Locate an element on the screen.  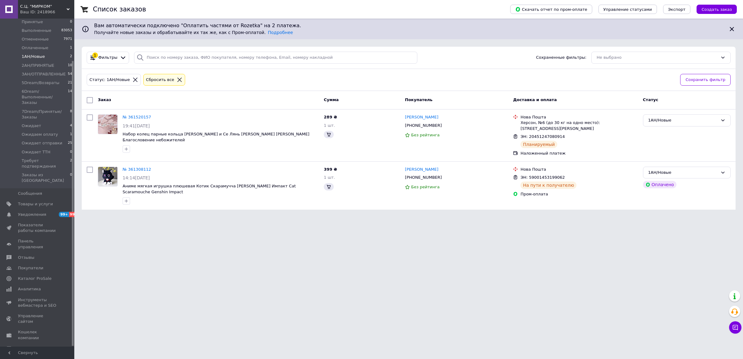
span: Ожидает отправки is located at coordinates (42, 143).